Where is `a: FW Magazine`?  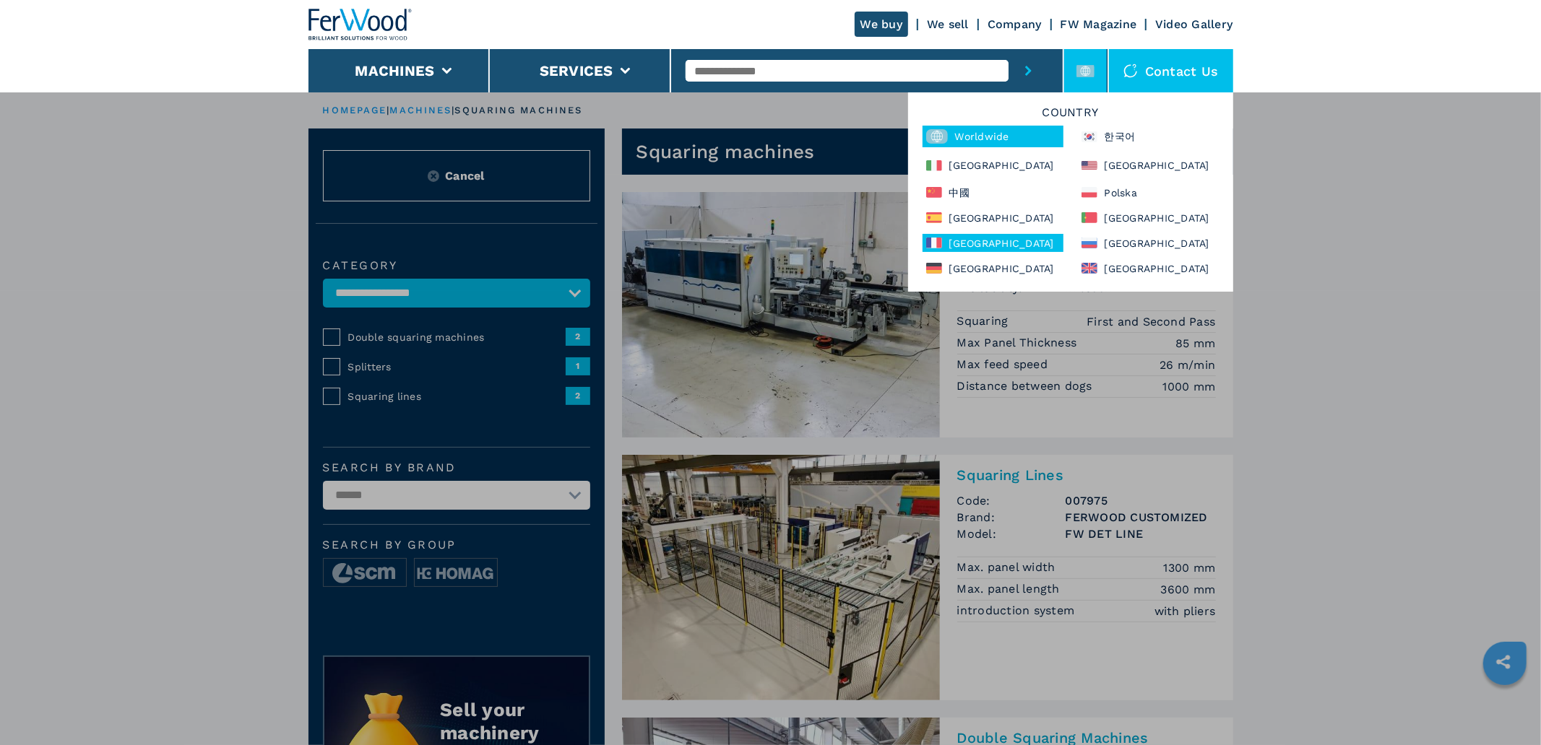
a: FW Magazine is located at coordinates (1099, 24).